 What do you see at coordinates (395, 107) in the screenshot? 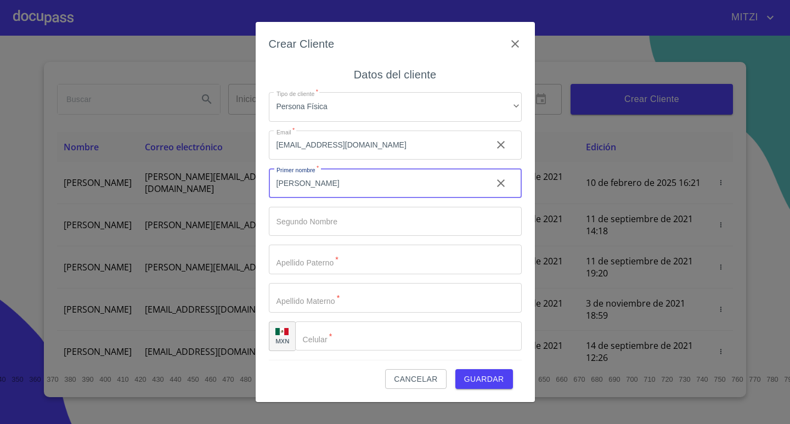
I see `div: Persona Física` at bounding box center [395, 107].